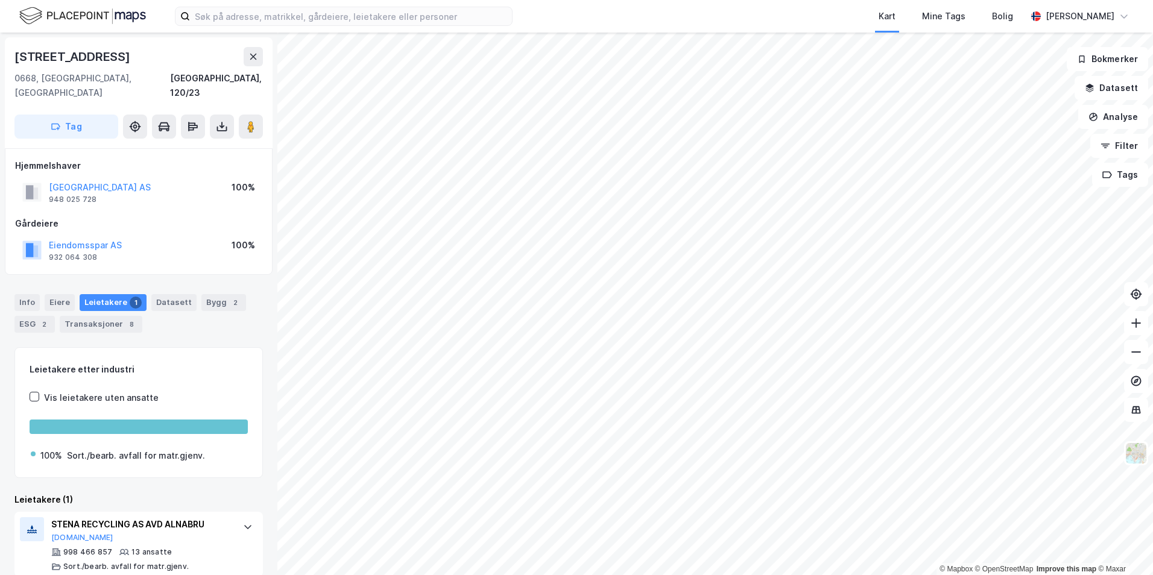 The width and height of the screenshot is (1153, 575). What do you see at coordinates (944, 16) in the screenshot?
I see `div: Mine Tags` at bounding box center [944, 16].